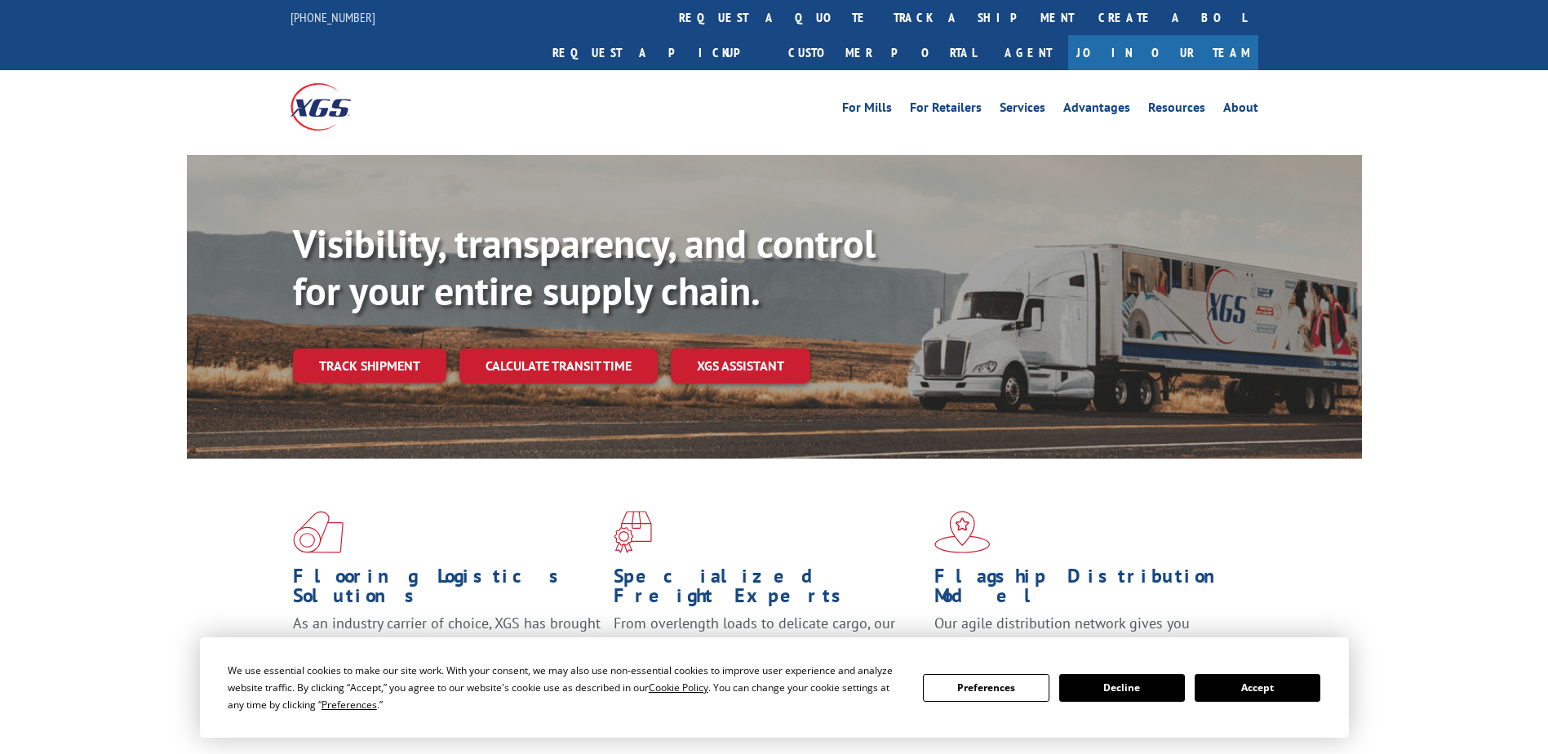  I want to click on p: From overlength loads to delicate cargo, our experienced staff knows the best way to move your fr..., so click(768, 650).